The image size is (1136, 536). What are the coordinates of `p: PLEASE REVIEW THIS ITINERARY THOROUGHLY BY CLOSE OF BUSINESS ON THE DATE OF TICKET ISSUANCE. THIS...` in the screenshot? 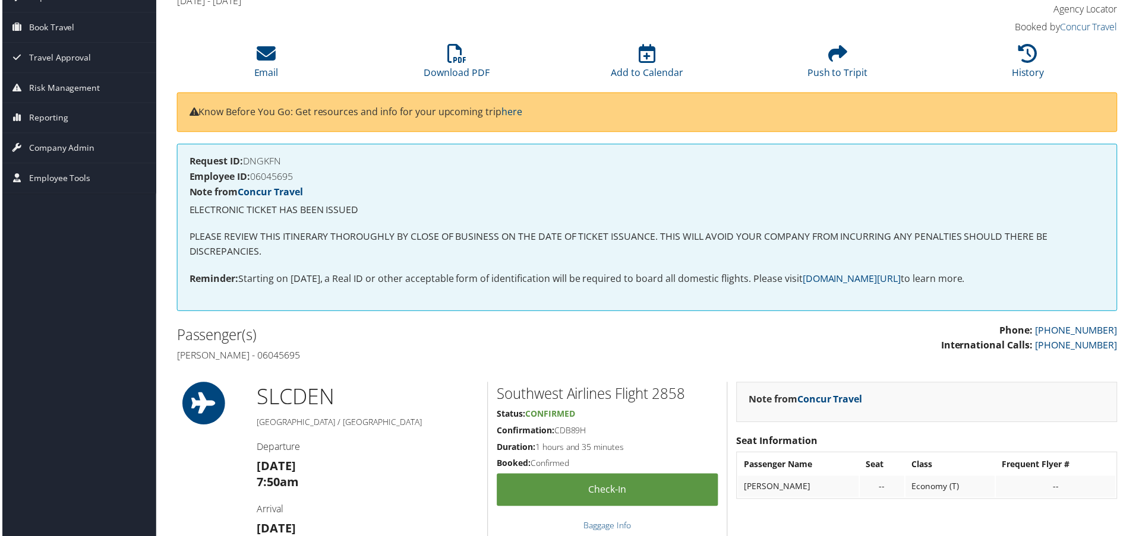 It's located at (647, 245).